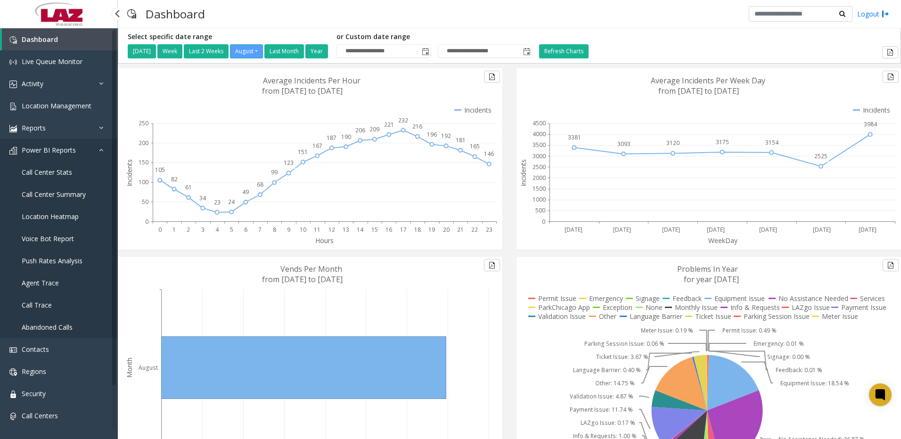  I want to click on button: Week, so click(170, 51).